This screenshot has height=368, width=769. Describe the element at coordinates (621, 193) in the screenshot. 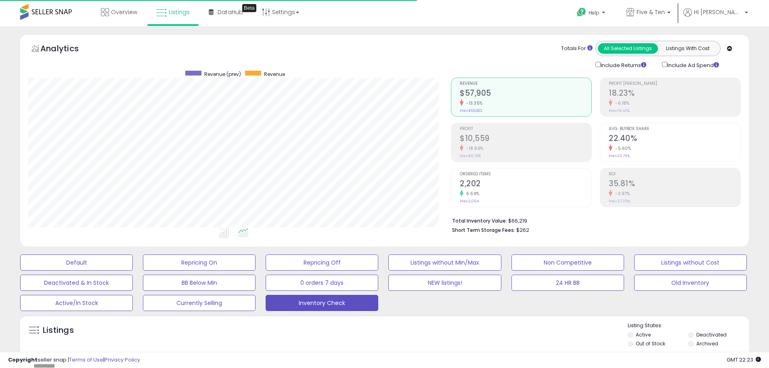

I see `small: -3.97%` at that location.